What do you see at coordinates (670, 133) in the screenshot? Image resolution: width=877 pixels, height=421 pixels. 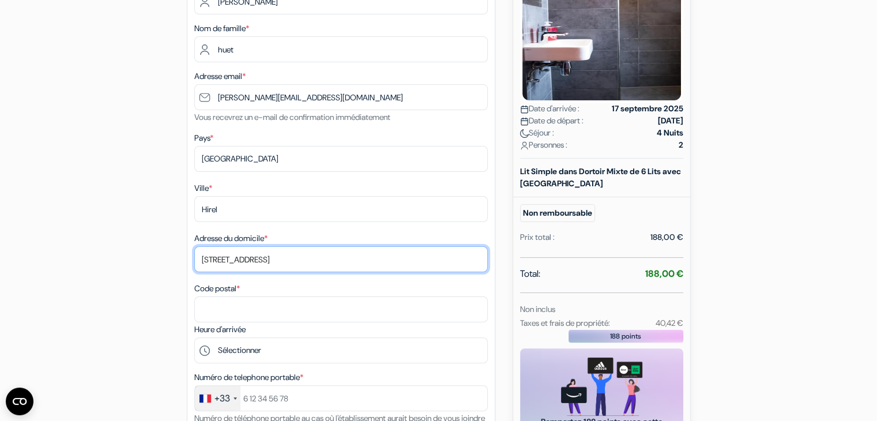 I see `strong: 4 Nuits` at bounding box center [670, 133].